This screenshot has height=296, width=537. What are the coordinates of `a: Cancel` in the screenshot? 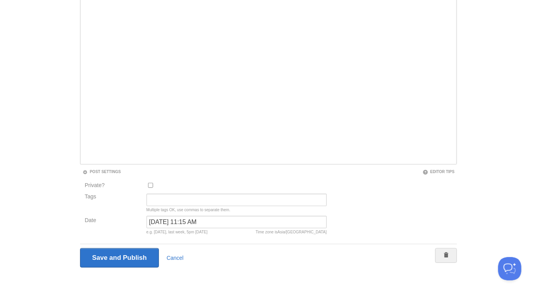 It's located at (175, 258).